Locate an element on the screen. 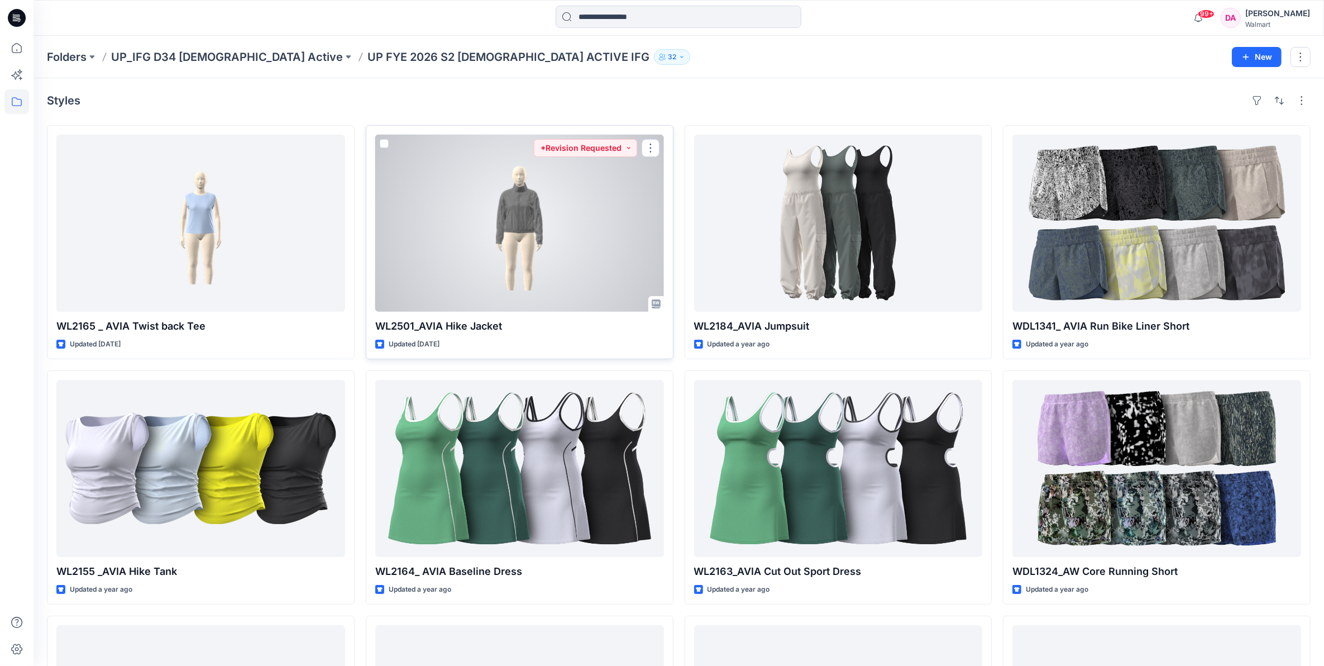 The height and width of the screenshot is (666, 1324). p: Folders is located at coordinates (66, 57).